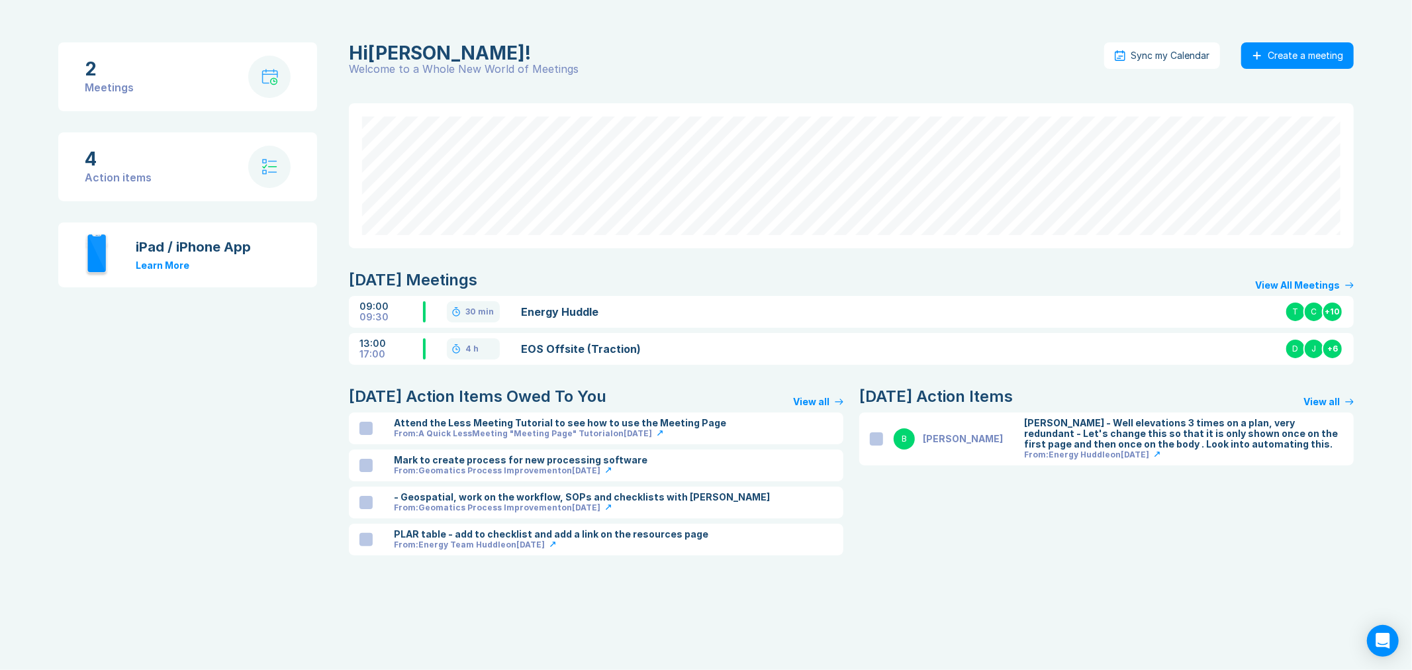 The width and height of the screenshot is (1412, 670). Describe the element at coordinates (162, 265) in the screenshot. I see `a: Learn More` at that location.